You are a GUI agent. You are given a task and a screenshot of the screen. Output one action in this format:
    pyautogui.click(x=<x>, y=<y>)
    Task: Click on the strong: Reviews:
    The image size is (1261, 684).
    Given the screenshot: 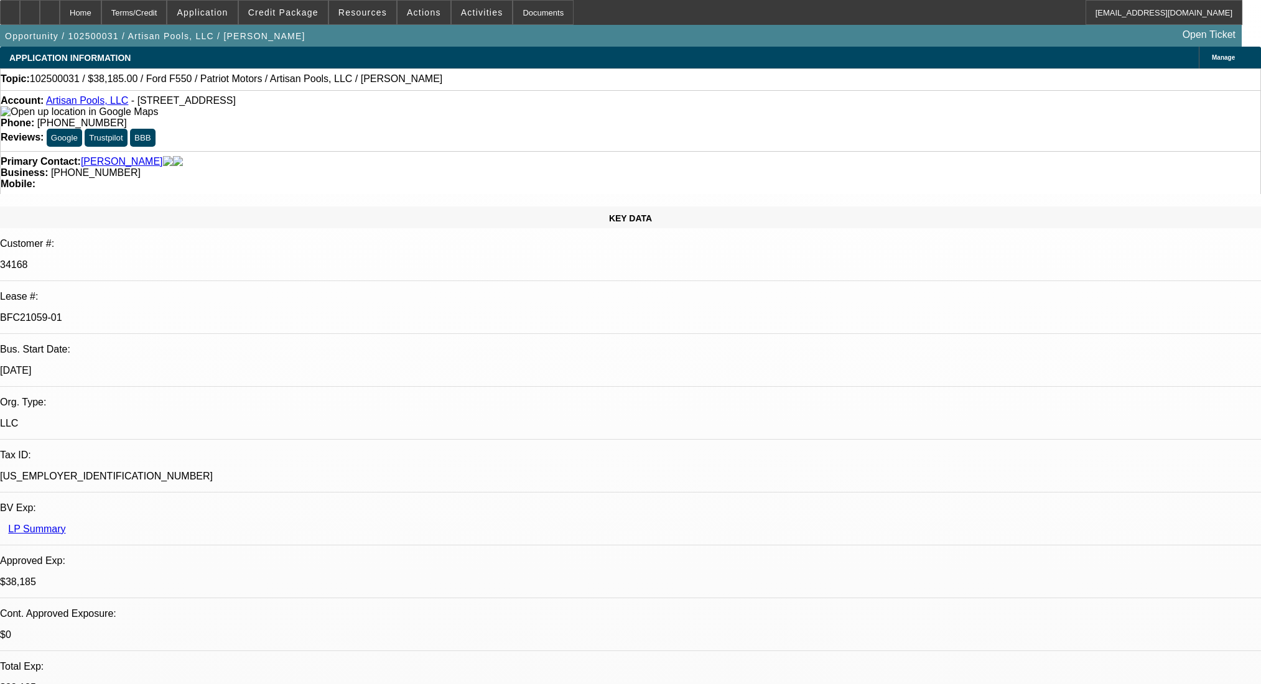 What is the action you would take?
    pyautogui.click(x=22, y=137)
    